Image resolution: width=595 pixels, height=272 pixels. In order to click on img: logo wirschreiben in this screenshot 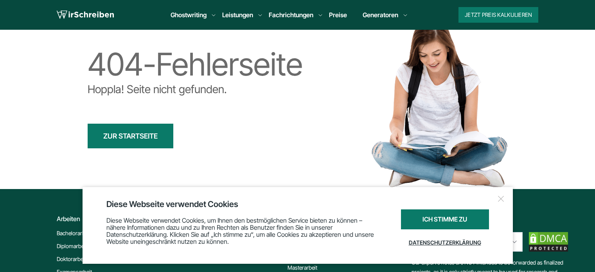, I will do `click(85, 15)`.